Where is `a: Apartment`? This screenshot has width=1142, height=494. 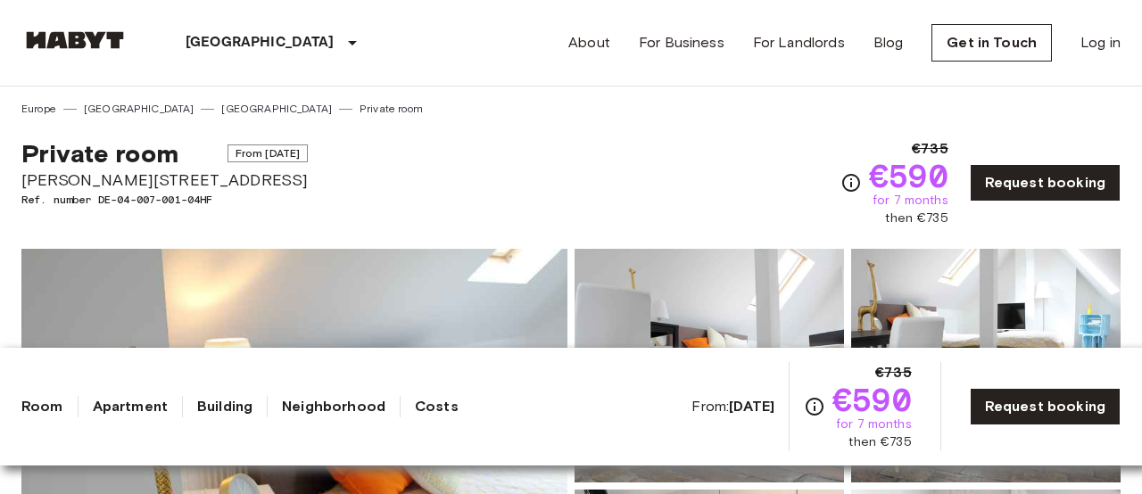 a: Apartment is located at coordinates (130, 407).